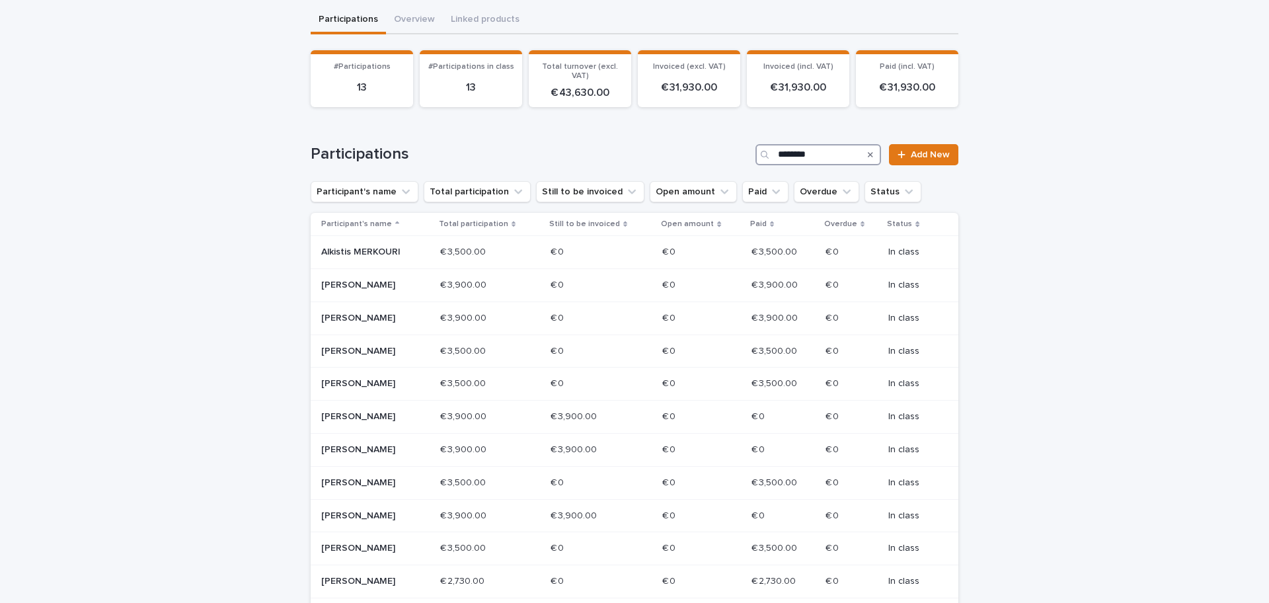 Image resolution: width=1269 pixels, height=603 pixels. I want to click on p: Participant's name, so click(356, 224).